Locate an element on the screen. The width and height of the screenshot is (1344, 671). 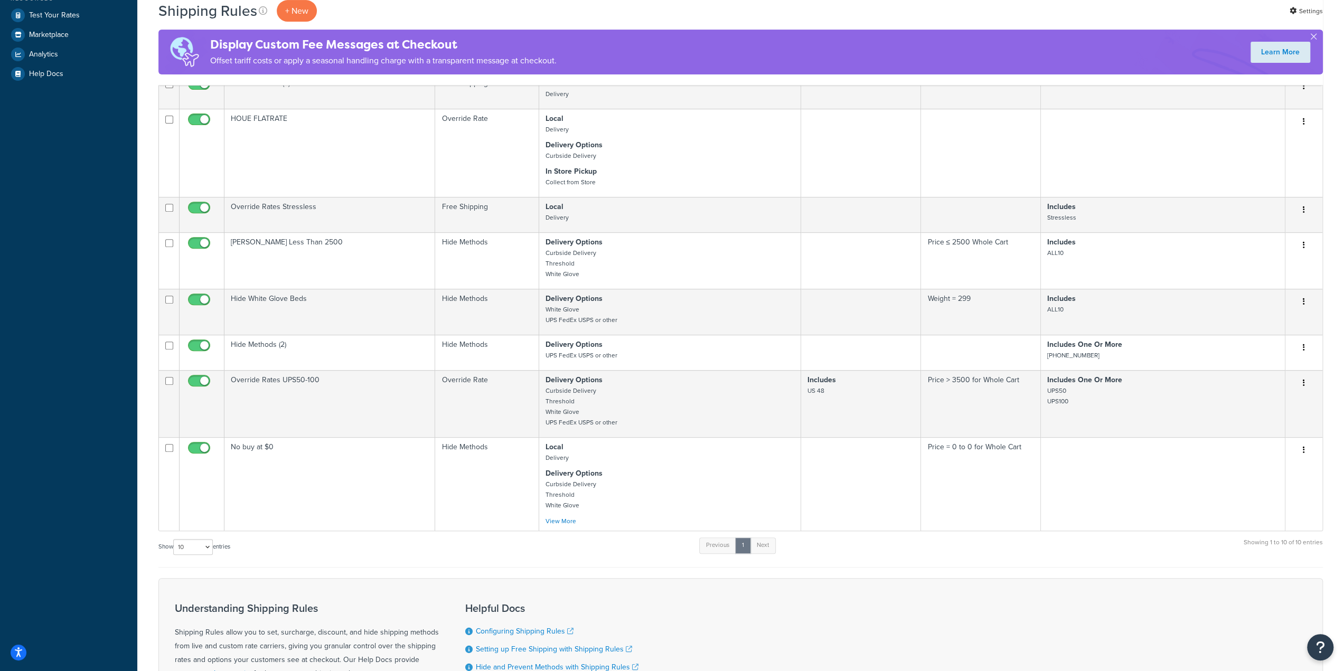
small: Curbside Delivery is located at coordinates (571, 156).